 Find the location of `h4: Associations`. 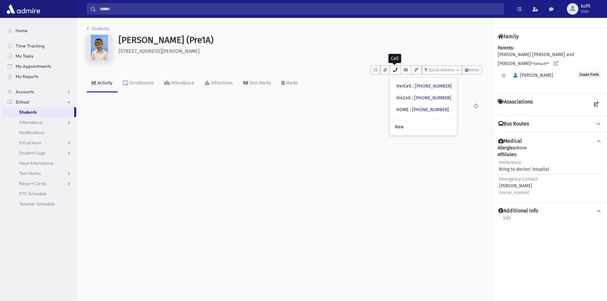

h4: Associations is located at coordinates (515, 105).